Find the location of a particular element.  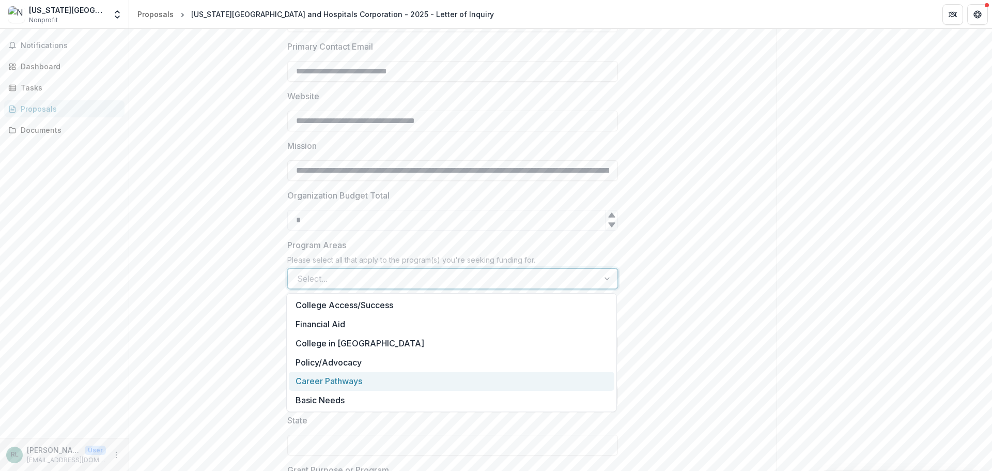

div: Financial Aid is located at coordinates (452, 324).